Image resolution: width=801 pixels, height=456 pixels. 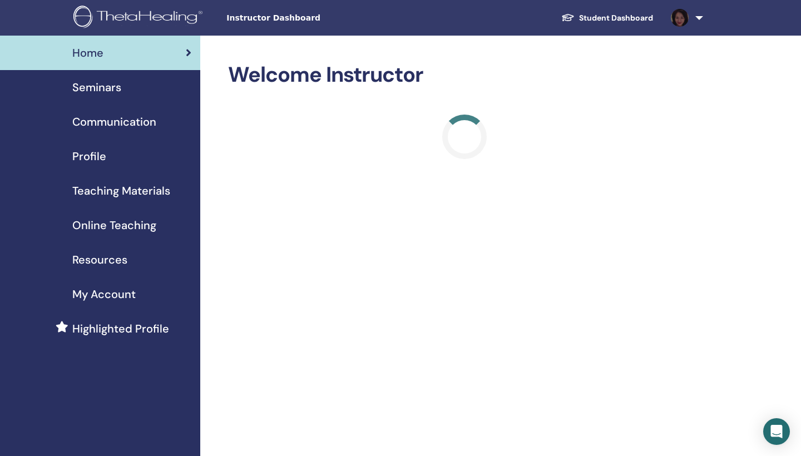 What do you see at coordinates (89, 156) in the screenshot?
I see `span: Profile` at bounding box center [89, 156].